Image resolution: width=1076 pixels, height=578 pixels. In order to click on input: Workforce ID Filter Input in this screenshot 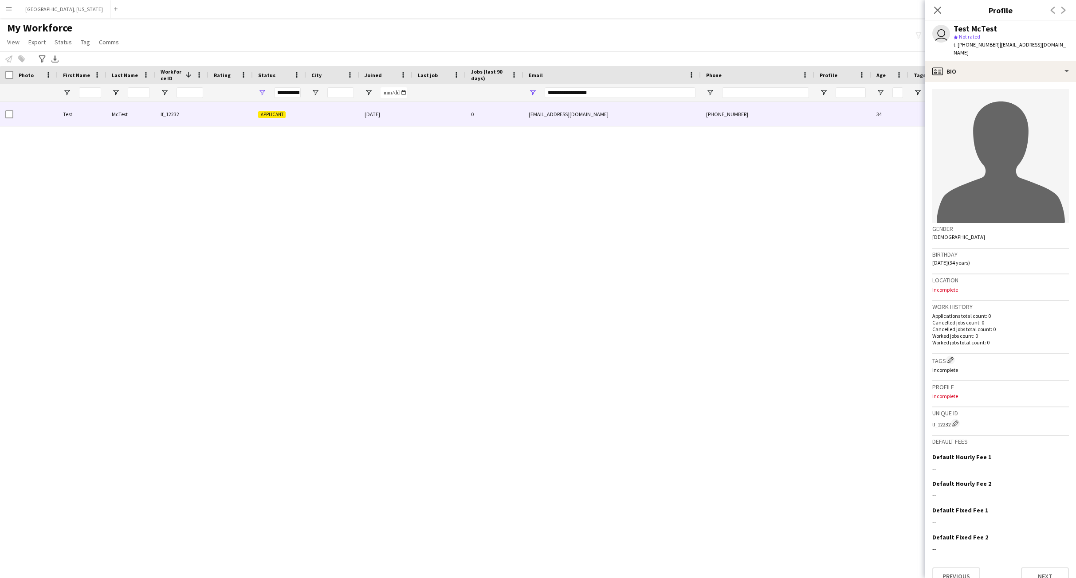, I will do `click(190, 93)`.